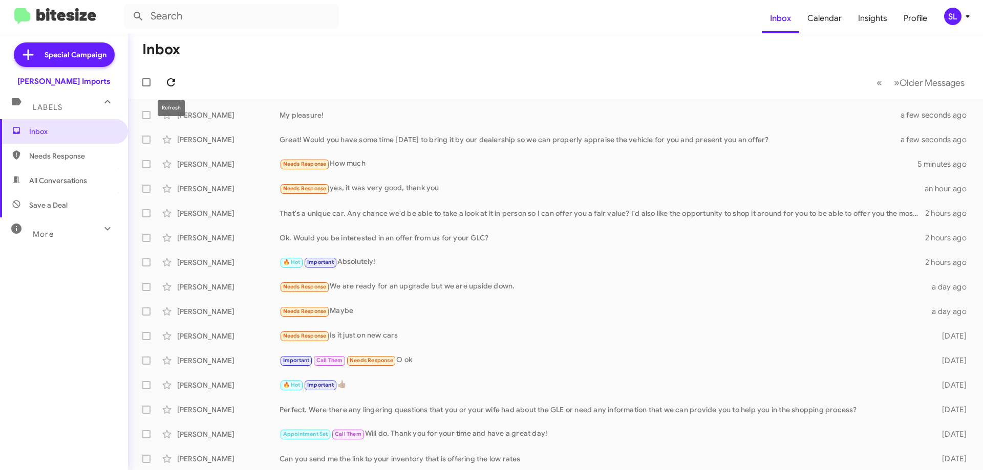  What do you see at coordinates (953, 16) in the screenshot?
I see `button: SL` at bounding box center [953, 16].